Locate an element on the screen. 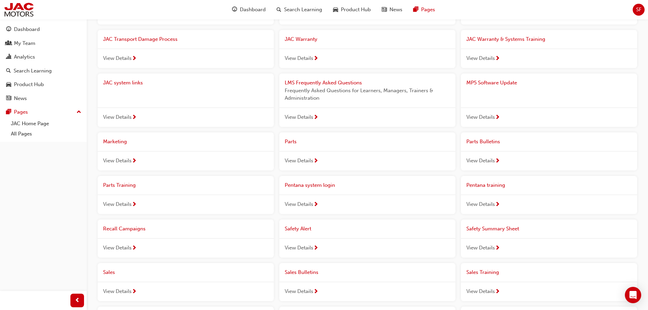  span: Dashboard is located at coordinates (253, 10).